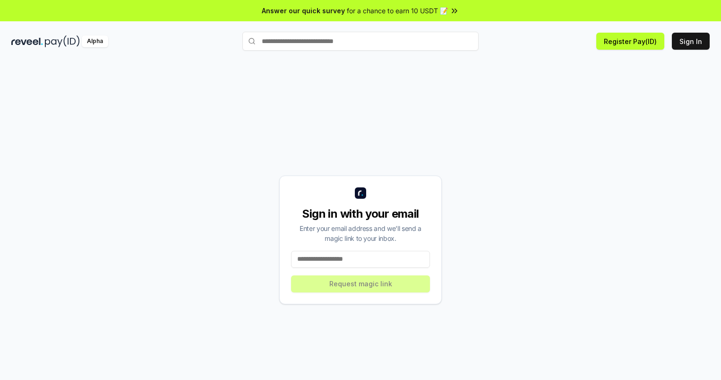 The height and width of the screenshot is (380, 721). I want to click on div: Sign in with your email, so click(361, 214).